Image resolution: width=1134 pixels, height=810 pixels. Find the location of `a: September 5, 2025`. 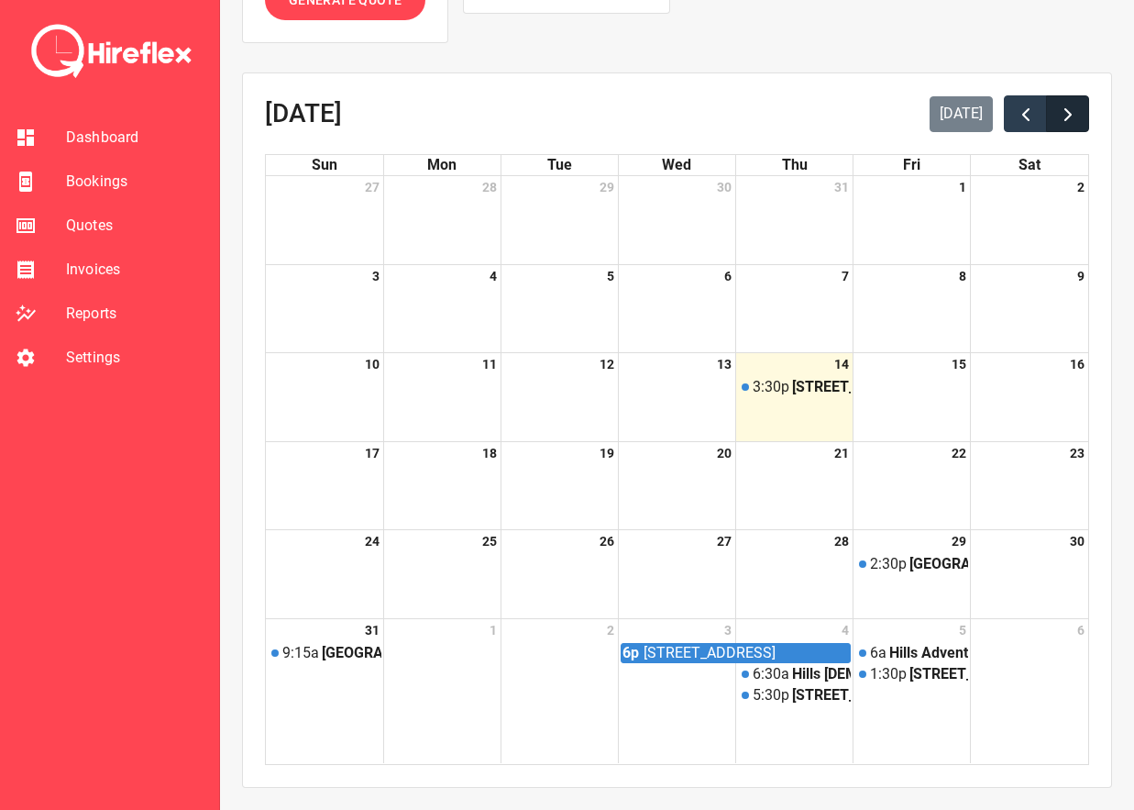

a: September 5, 2025 is located at coordinates (963, 630).